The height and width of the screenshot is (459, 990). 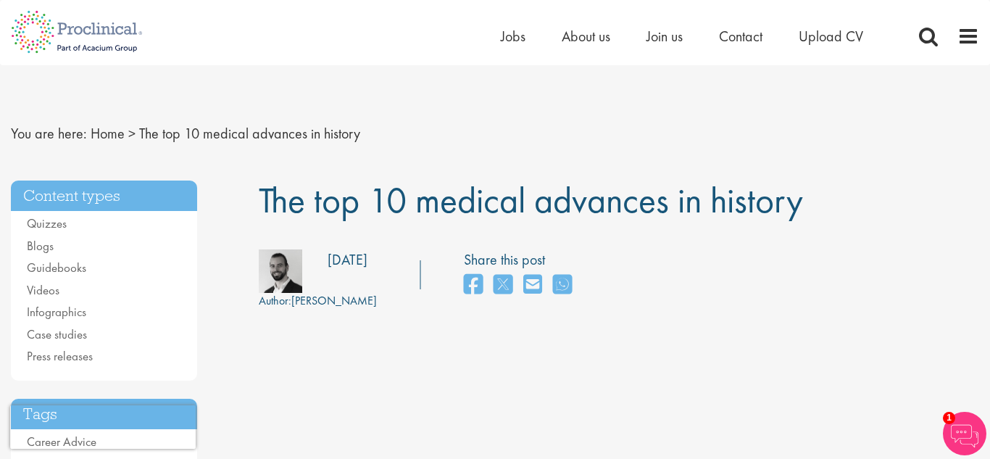 I want to click on a: breadcrumb link, so click(x=107, y=133).